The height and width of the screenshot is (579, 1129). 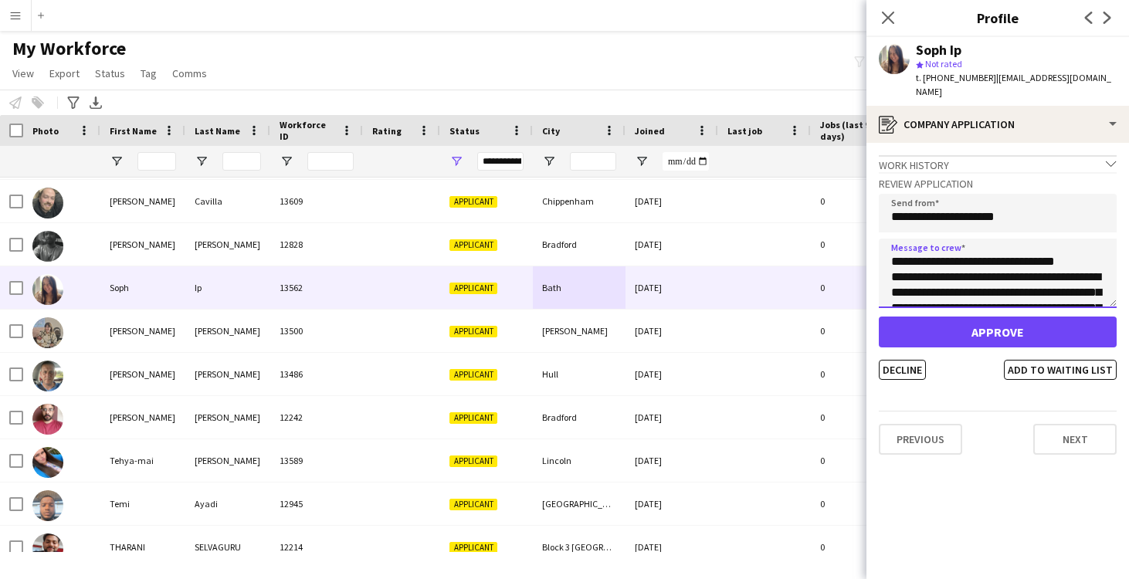 What do you see at coordinates (943, 63) in the screenshot?
I see `span: Not rated` at bounding box center [943, 63].